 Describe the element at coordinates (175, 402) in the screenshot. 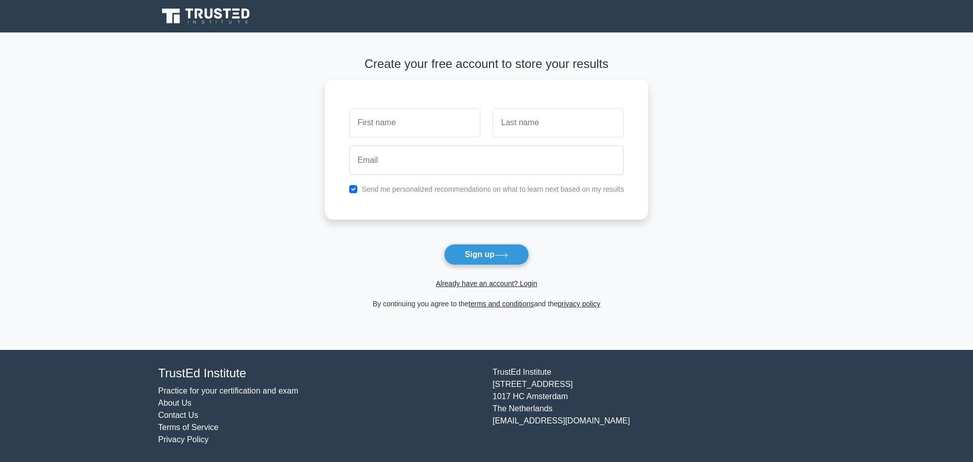

I see `a: About Us` at that location.